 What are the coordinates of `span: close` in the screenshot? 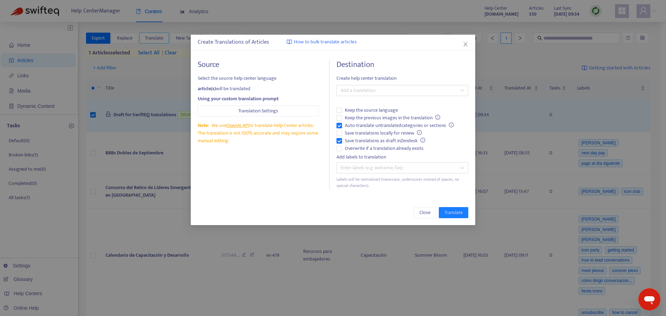 It's located at (465, 44).